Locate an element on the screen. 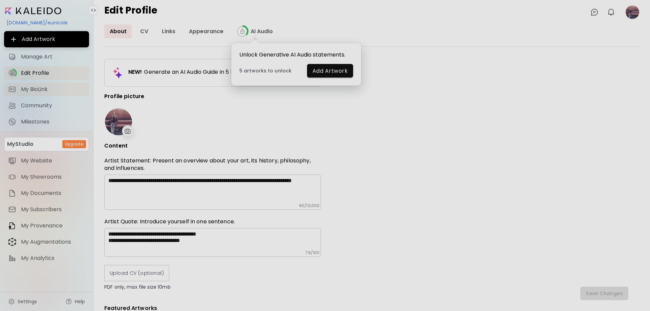 Image resolution: width=650 pixels, height=311 pixels. p: PDF only, max file size 10mb is located at coordinates (213, 287).